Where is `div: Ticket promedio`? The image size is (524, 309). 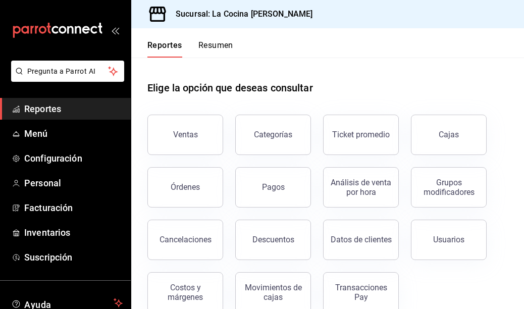 div: Ticket promedio is located at coordinates (361, 134).